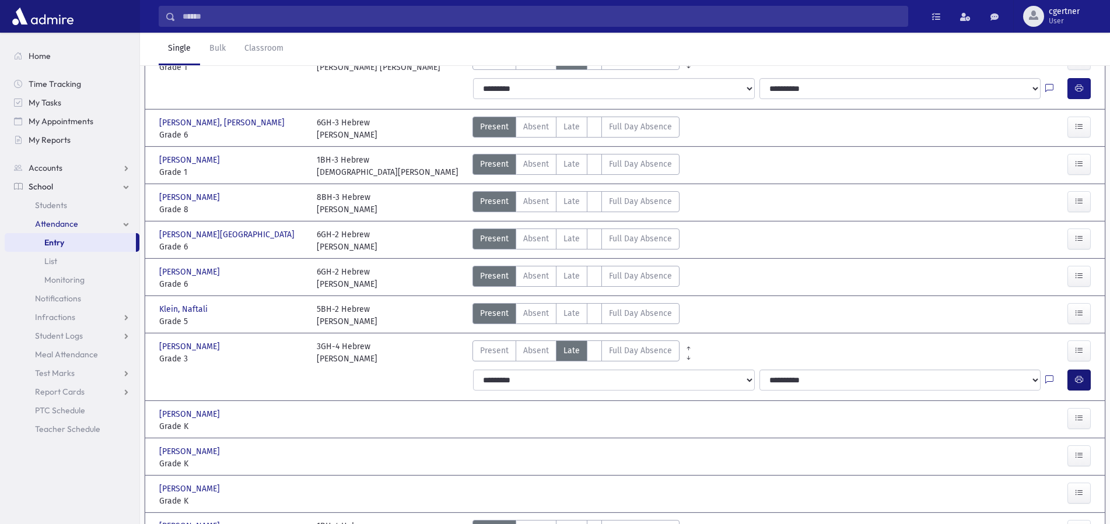 The width and height of the screenshot is (1110, 524). Describe the element at coordinates (46, 168) in the screenshot. I see `span: Accounts` at that location.